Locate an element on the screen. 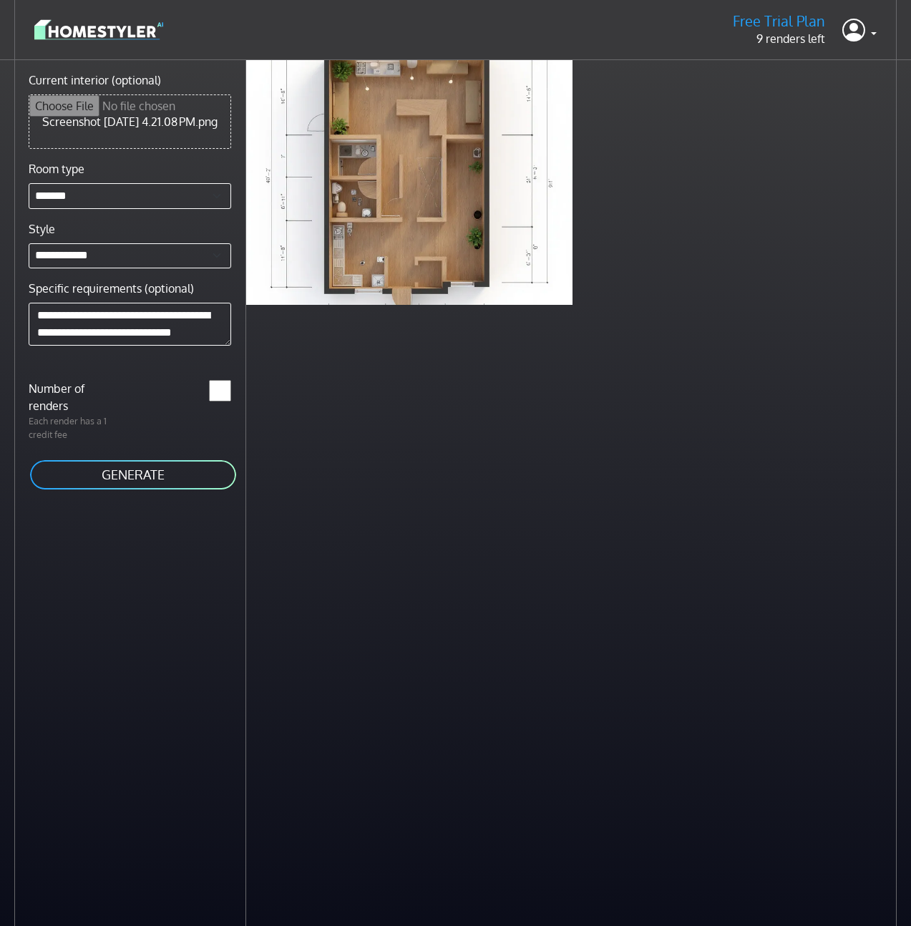 The height and width of the screenshot is (926, 911). img: logo-3de290ba35641baa71223ecac5eacb59cb85b4c7fdf211dc9aaecaaee71ea2f8.svg is located at coordinates (99, 29).